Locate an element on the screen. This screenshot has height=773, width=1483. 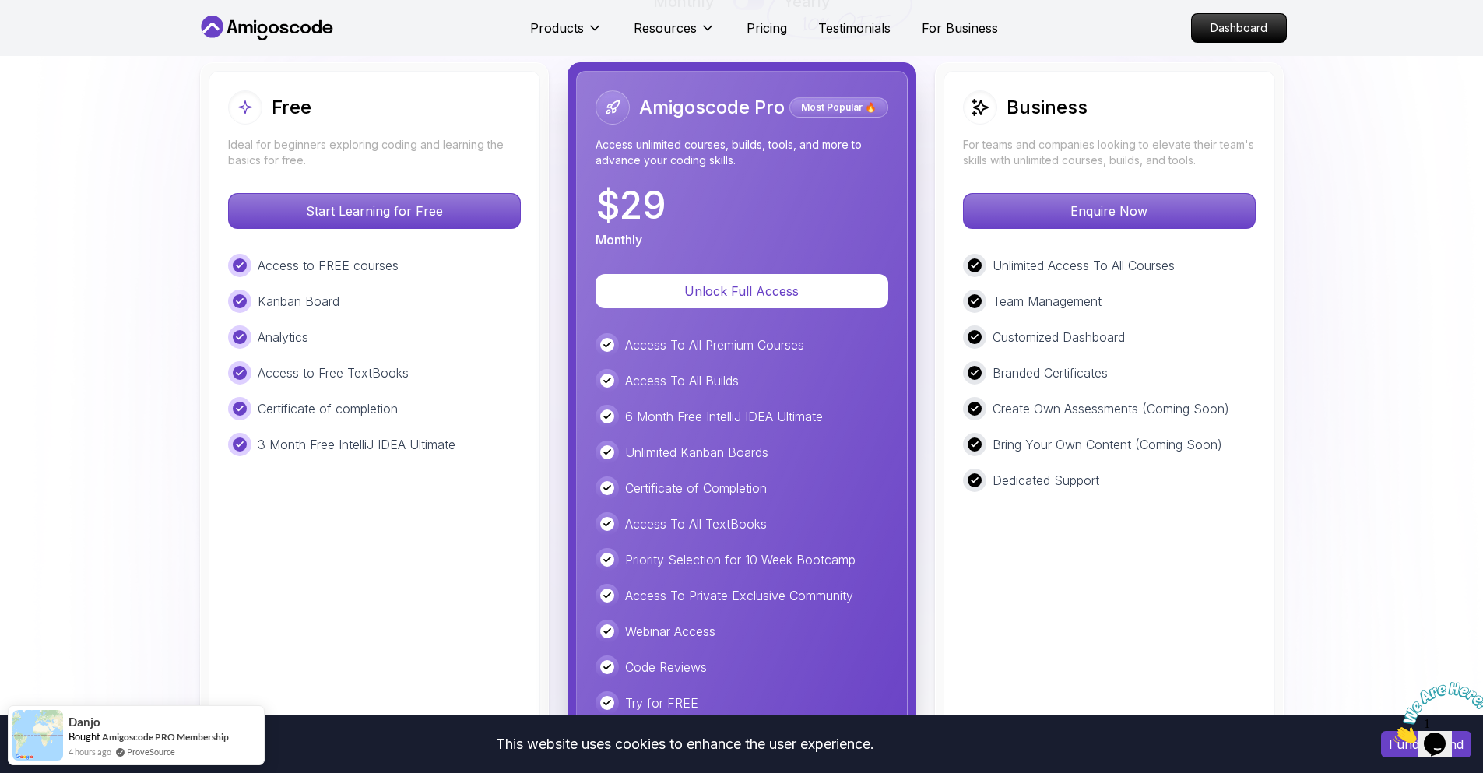
button: Unlock Full Access is located at coordinates (742, 291).